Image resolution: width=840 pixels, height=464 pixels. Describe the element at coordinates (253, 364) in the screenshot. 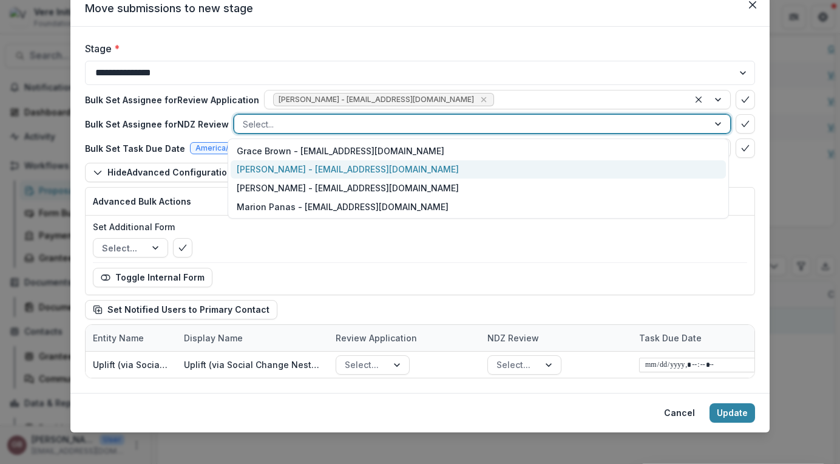

I see `div: Uplift (via Social Change Nest) - 2025 - Renewal` at that location.